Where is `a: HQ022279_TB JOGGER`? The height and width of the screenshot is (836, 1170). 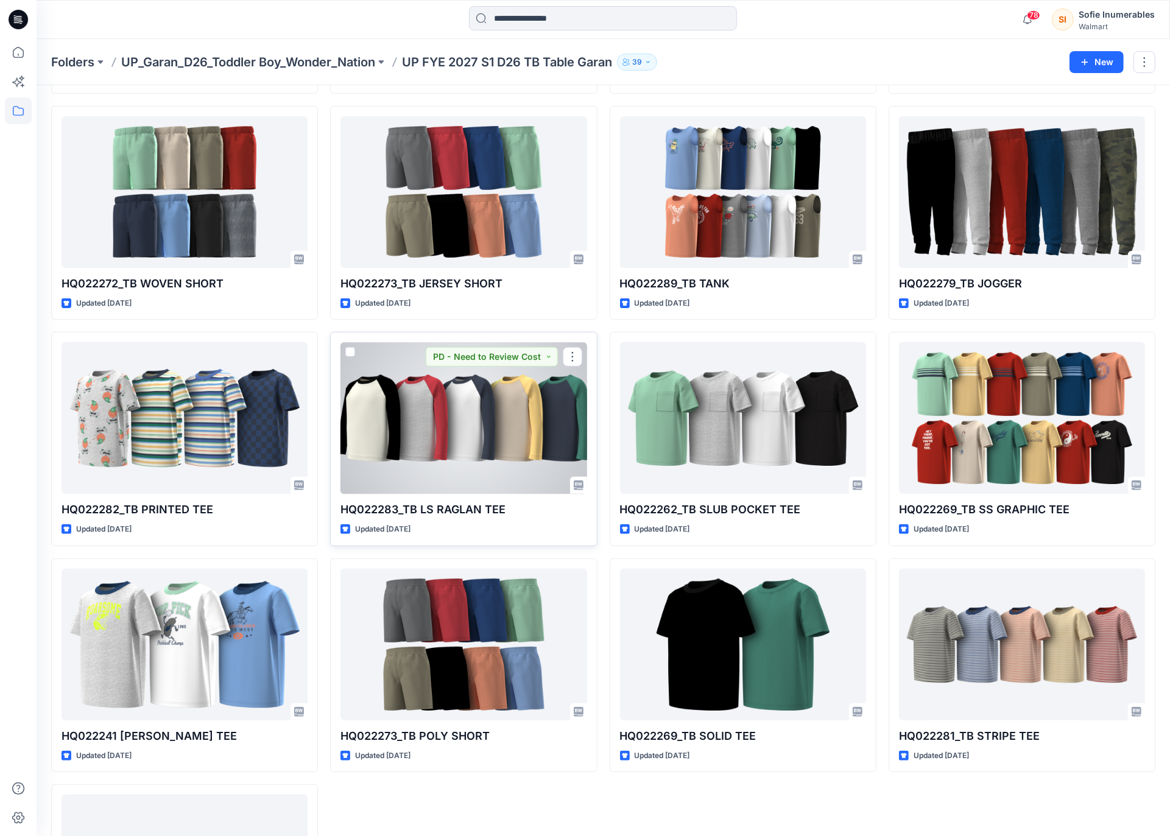 a: HQ022279_TB JOGGER is located at coordinates (1022, 192).